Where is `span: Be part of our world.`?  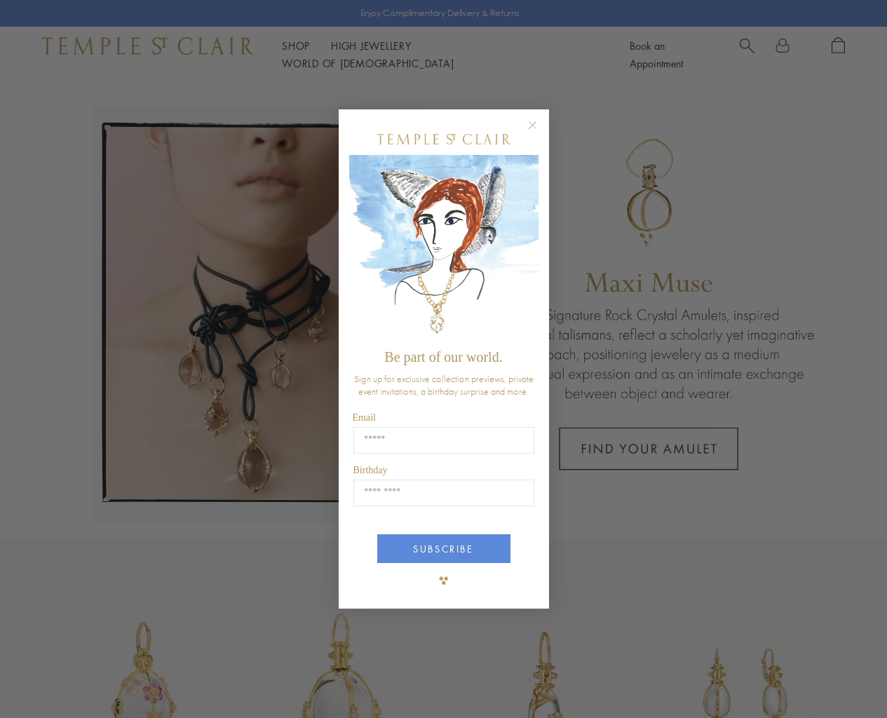 span: Be part of our world. is located at coordinates (443, 357).